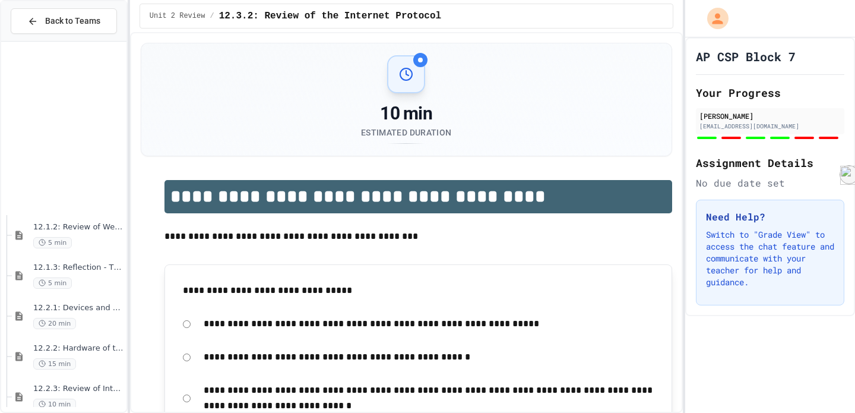  Describe the element at coordinates (72, 21) in the screenshot. I see `span: Back to Teams` at that location.